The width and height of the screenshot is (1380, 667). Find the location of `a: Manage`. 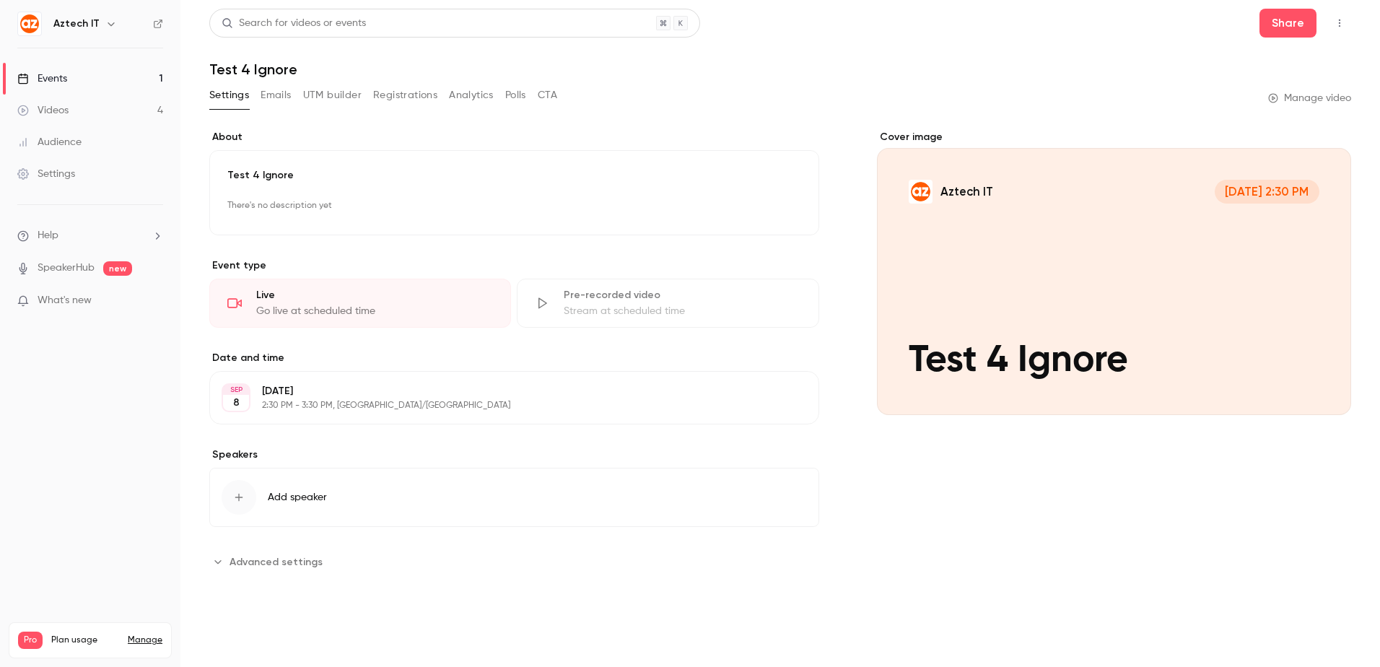

a: Manage is located at coordinates (145, 640).